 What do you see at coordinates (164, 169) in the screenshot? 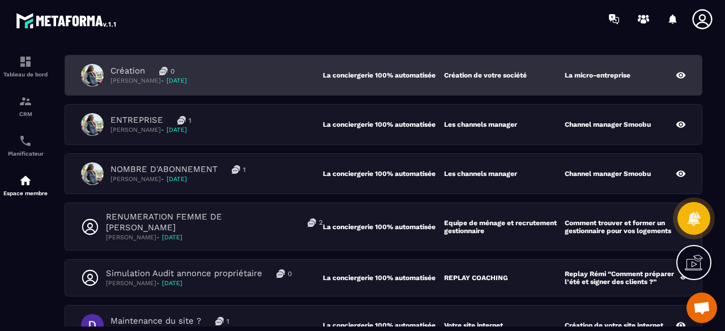
I see `p: NOMBRE D'ABONNEMENT` at bounding box center [164, 169].